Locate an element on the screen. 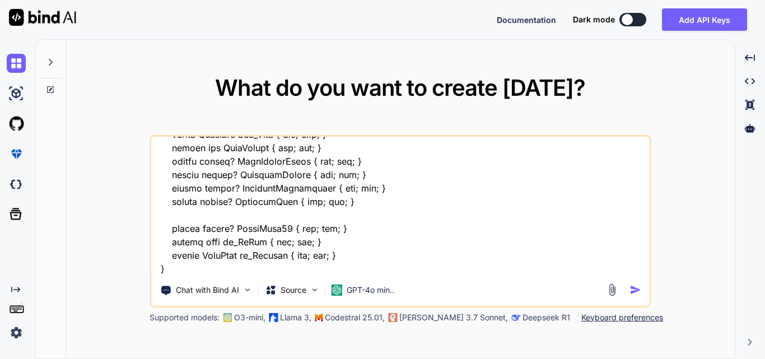  img: Pick Models is located at coordinates (314, 290).